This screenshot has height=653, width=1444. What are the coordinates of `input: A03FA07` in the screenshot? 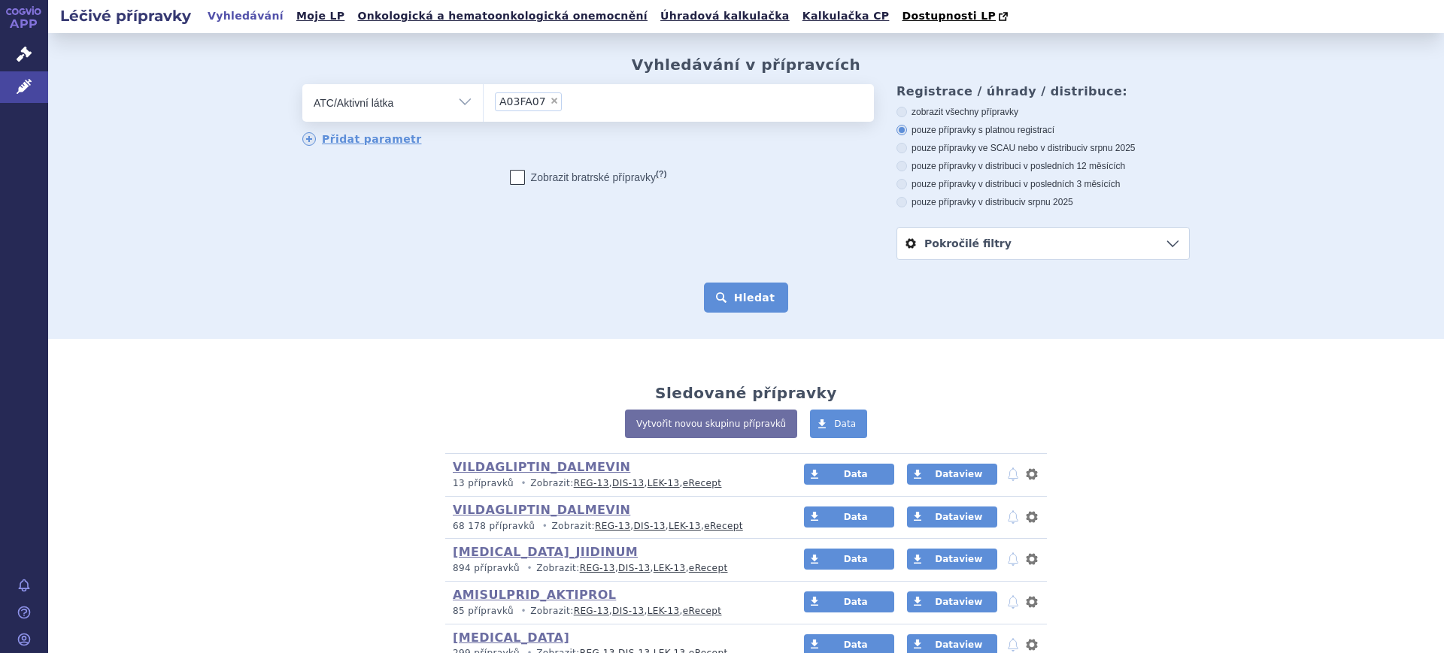 It's located at (570, 101).